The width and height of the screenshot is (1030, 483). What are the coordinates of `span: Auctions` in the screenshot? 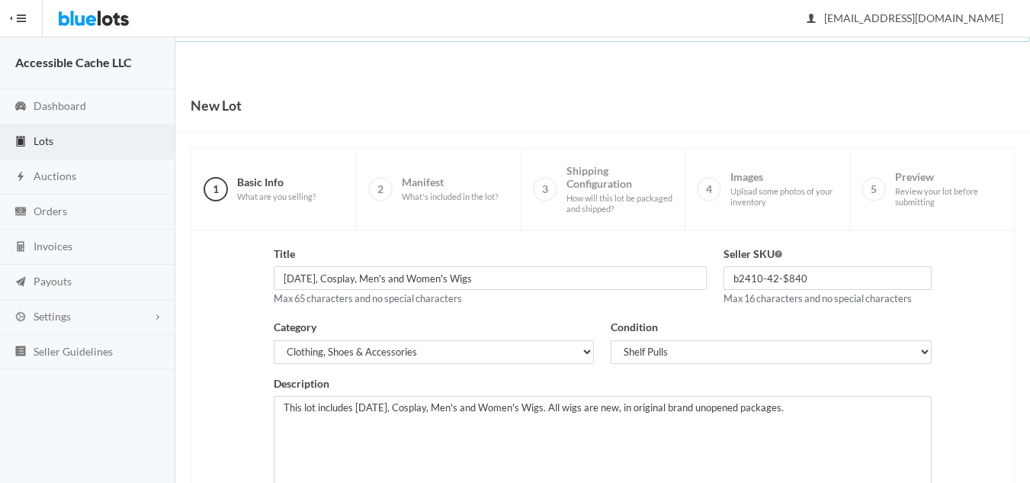 It's located at (55, 175).